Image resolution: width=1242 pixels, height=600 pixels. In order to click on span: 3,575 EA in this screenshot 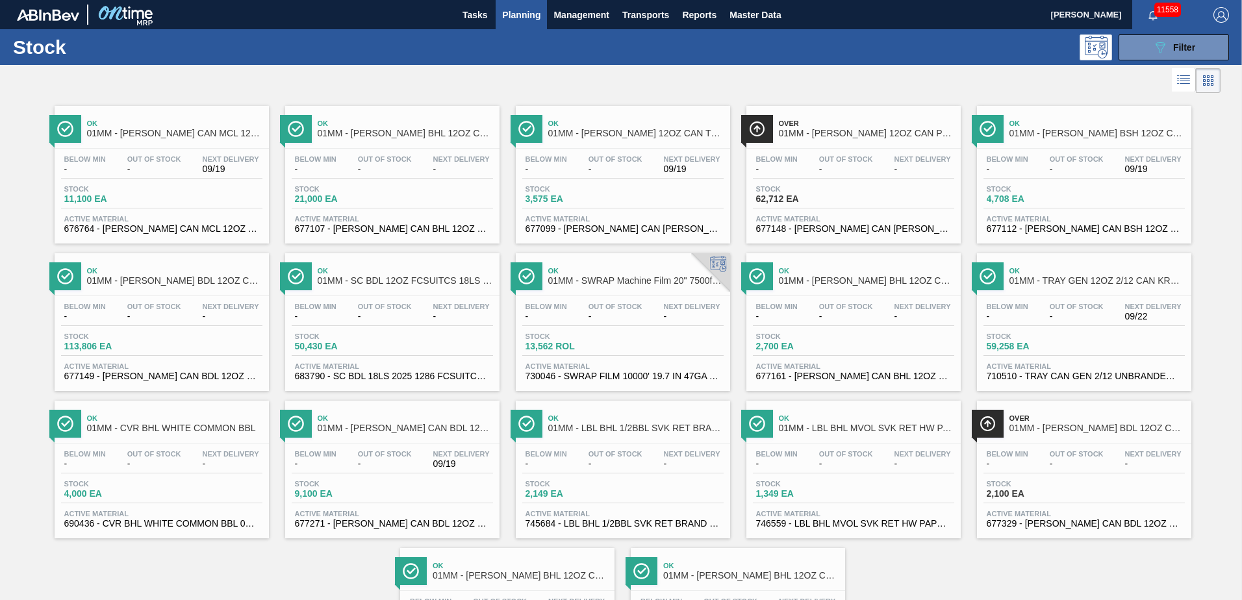, I will do `click(571, 199)`.